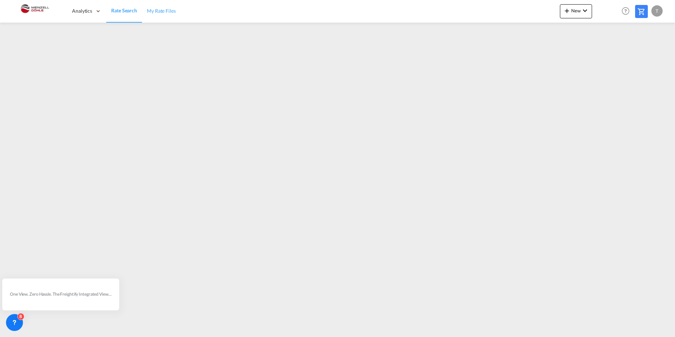 The width and height of the screenshot is (675, 337). What do you see at coordinates (585, 11) in the screenshot?
I see `md-icon: icon-chevron-down` at bounding box center [585, 11].